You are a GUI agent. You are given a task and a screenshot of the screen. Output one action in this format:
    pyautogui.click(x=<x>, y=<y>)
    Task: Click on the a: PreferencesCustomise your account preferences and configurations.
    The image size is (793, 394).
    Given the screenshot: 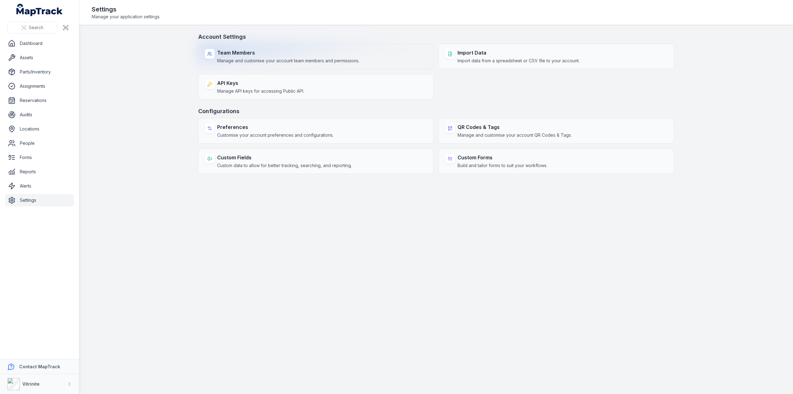 What is the action you would take?
    pyautogui.click(x=316, y=131)
    